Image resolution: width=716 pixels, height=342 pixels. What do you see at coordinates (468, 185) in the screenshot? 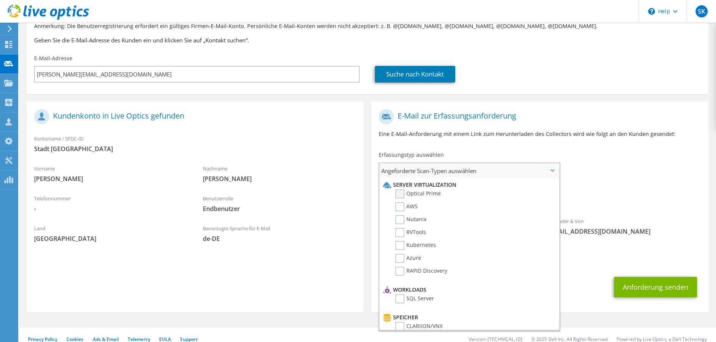
I see `li: Server Virtualization` at bounding box center [468, 185].